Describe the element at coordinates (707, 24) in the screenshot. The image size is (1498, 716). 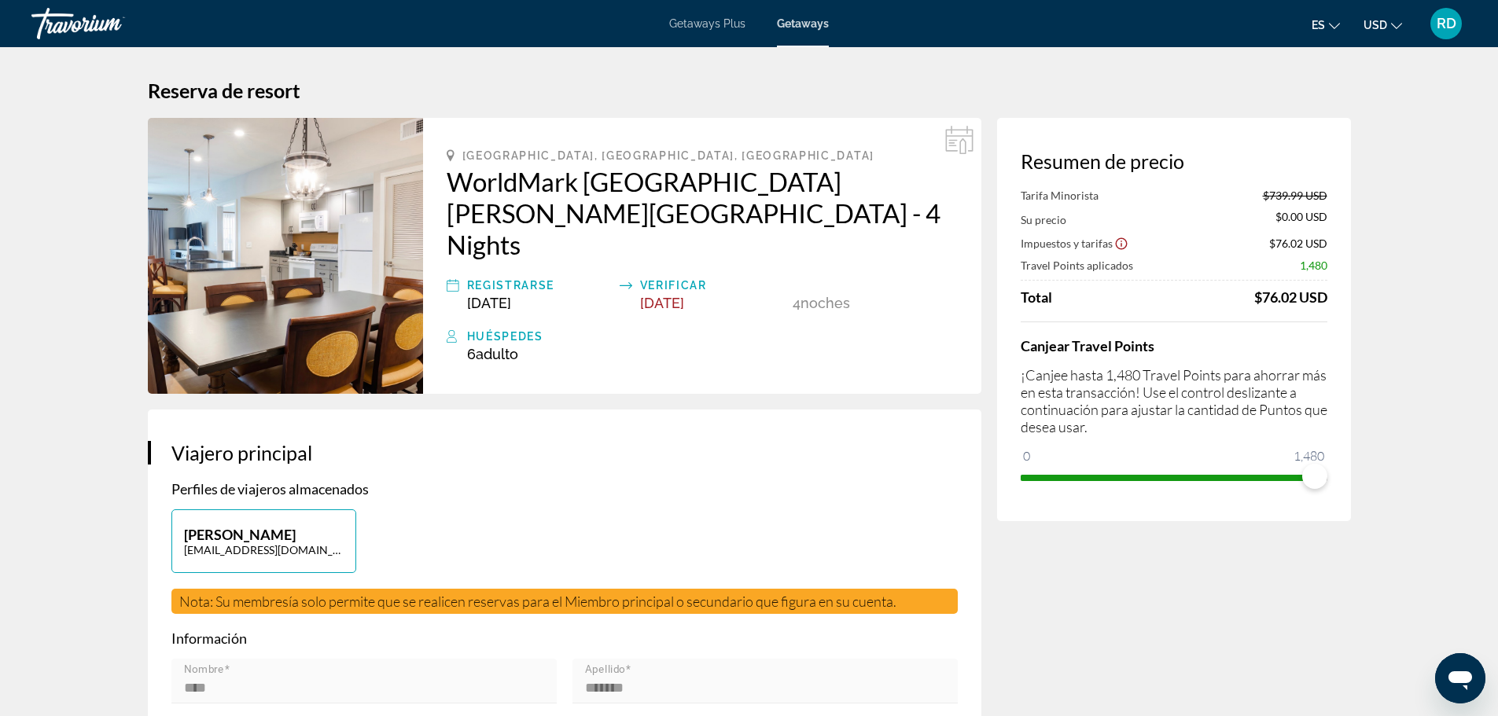
I see `span: Getaways Plus` at that location.